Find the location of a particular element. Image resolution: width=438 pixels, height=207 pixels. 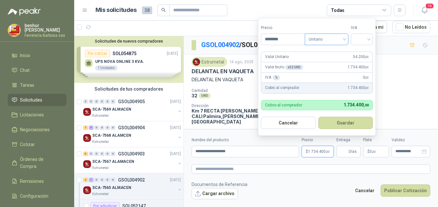

button: Cargar archivo is located at coordinates (215, 194).